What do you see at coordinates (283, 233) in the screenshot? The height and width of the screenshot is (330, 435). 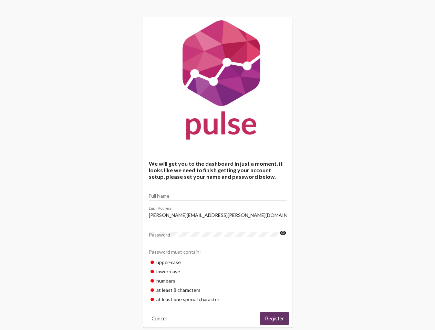 I see `mat-icon: visibility` at bounding box center [283, 233].